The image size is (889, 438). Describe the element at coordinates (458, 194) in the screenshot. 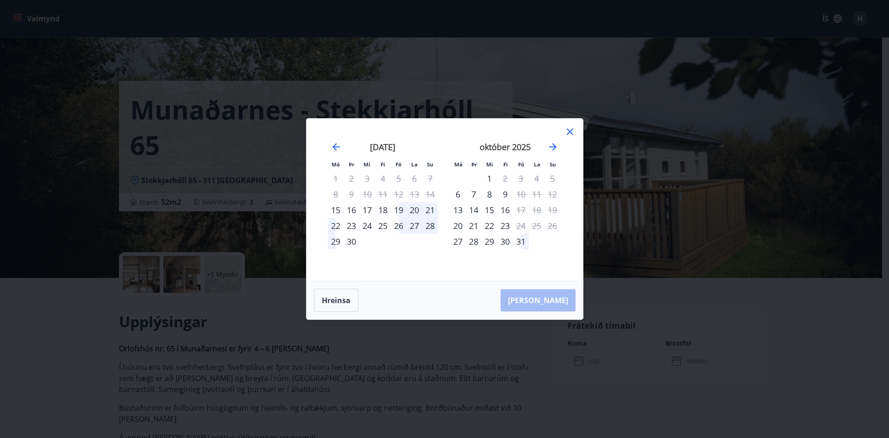

I see `td: mánudagur, 6. október 2025` at that location.